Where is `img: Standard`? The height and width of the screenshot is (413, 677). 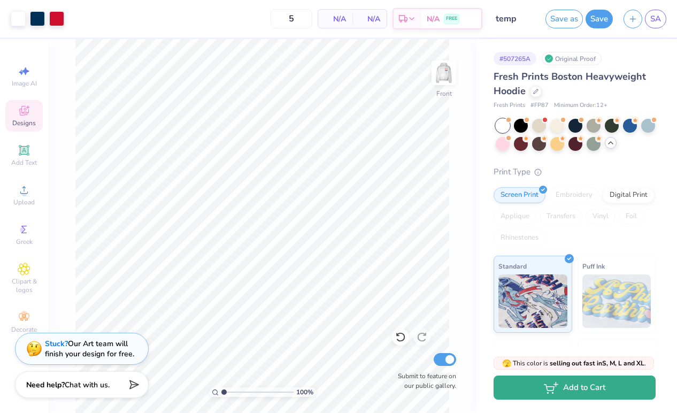 img: Standard is located at coordinates (532, 301).